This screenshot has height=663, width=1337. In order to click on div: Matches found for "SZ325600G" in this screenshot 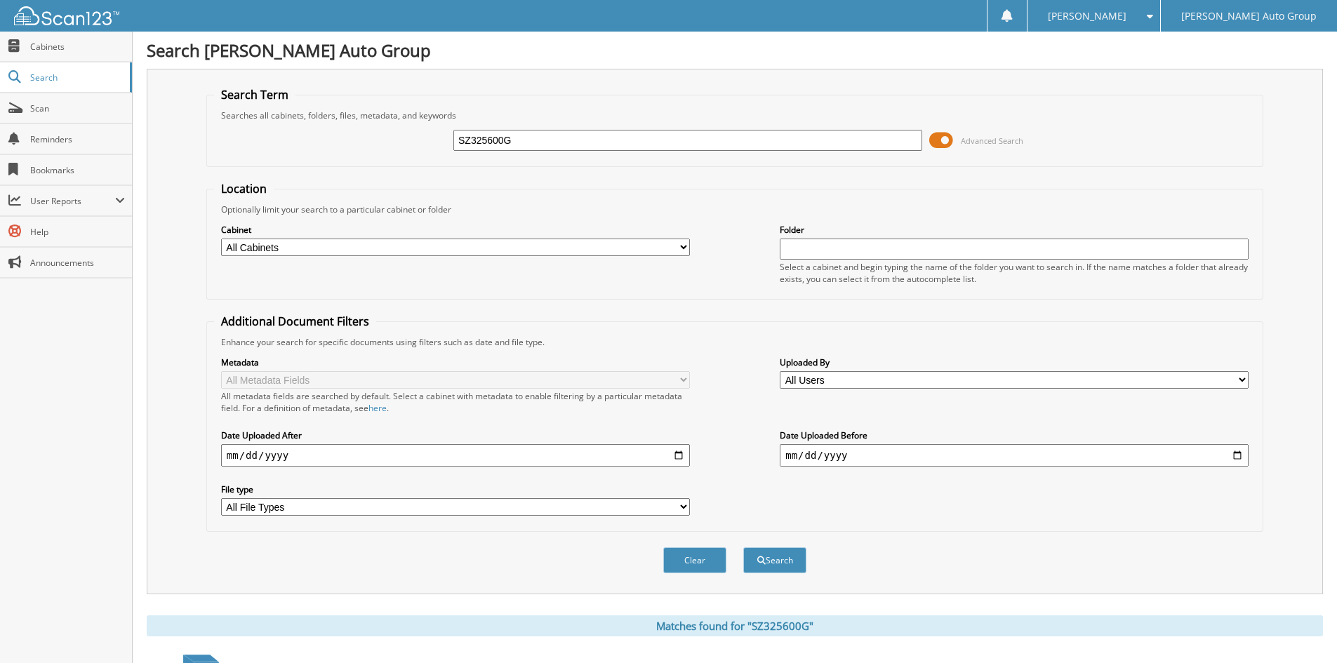, I will do `click(735, 626)`.